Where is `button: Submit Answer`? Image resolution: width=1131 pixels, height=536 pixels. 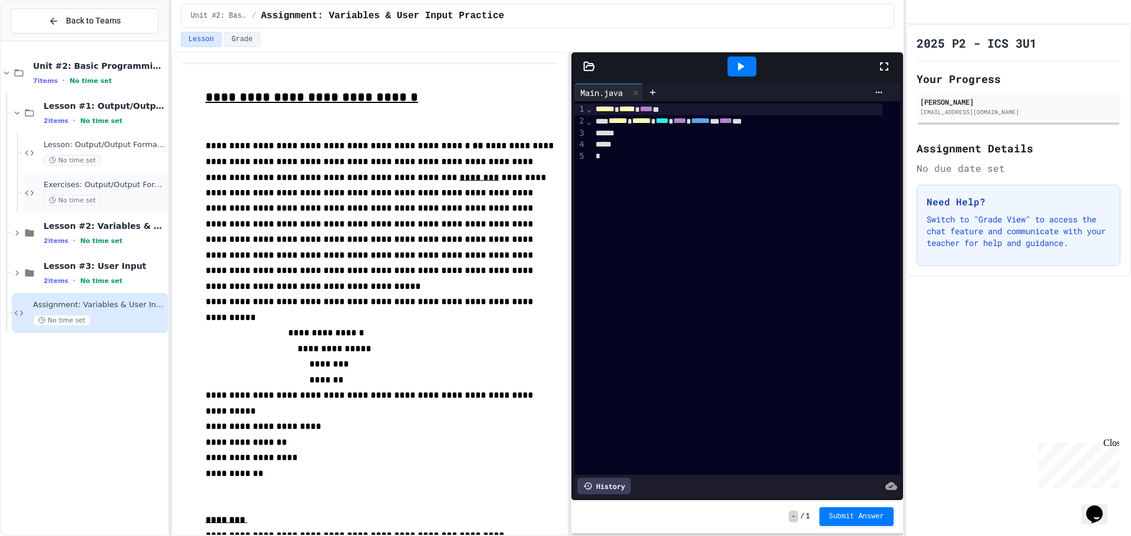
button: Submit Answer is located at coordinates (856, 517).